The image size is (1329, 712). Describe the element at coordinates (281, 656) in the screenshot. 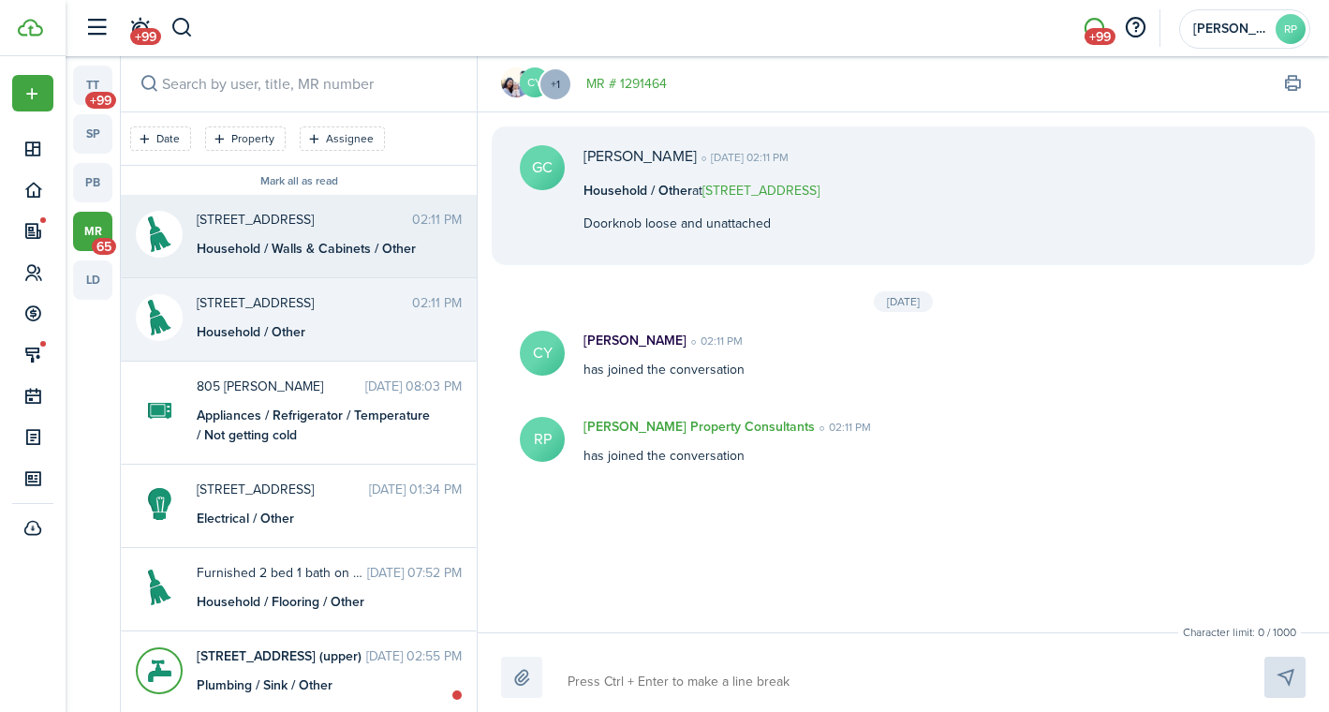

I see `span: 503 E 40th Street (upper)` at that location.